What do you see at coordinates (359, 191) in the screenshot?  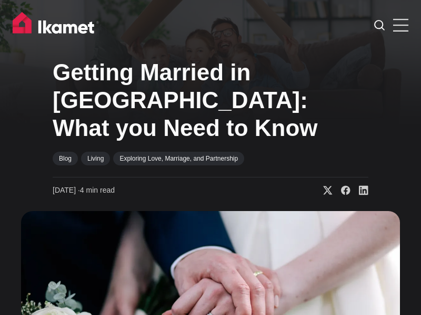 I see `a: Share on Linkedin` at bounding box center [359, 191].